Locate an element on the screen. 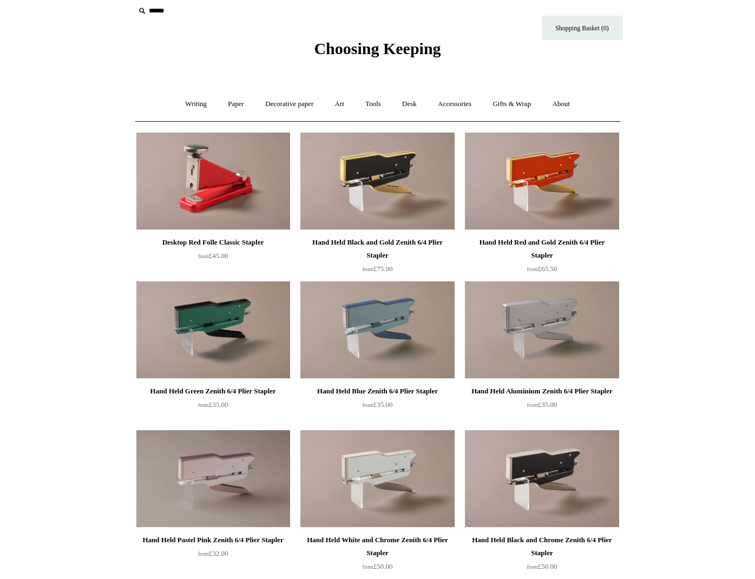 The image size is (755, 579). img: Hand Held White and Chrome Zenith 6/4 Plier Stapler is located at coordinates (377, 479).